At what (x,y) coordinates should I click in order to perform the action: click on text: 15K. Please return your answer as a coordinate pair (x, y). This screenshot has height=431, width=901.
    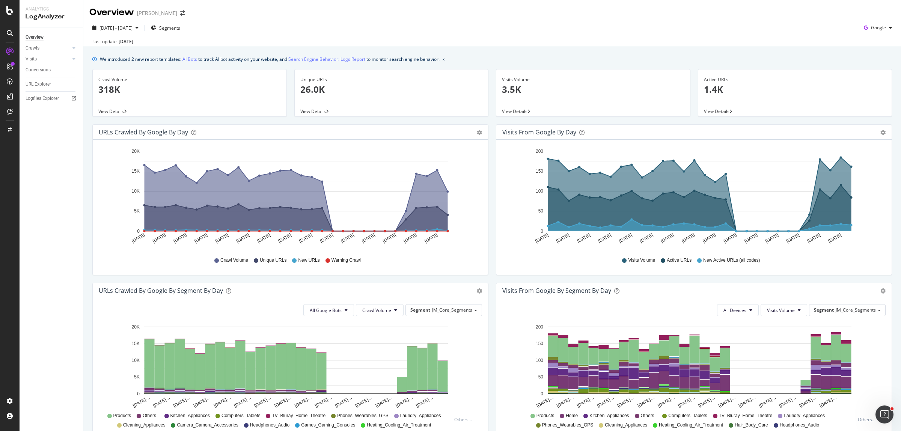
    Looking at the image, I should click on (136, 171).